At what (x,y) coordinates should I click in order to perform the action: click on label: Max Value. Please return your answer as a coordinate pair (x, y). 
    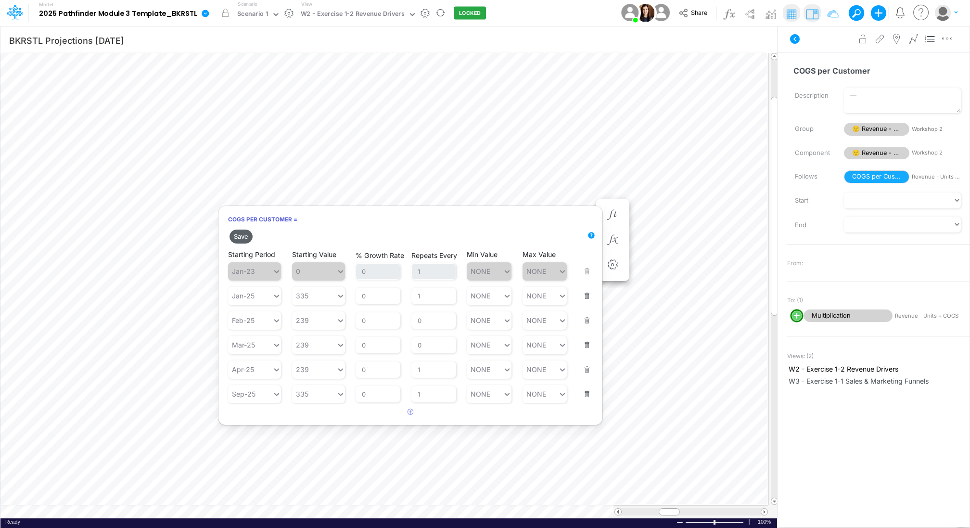
    Looking at the image, I should click on (539, 254).